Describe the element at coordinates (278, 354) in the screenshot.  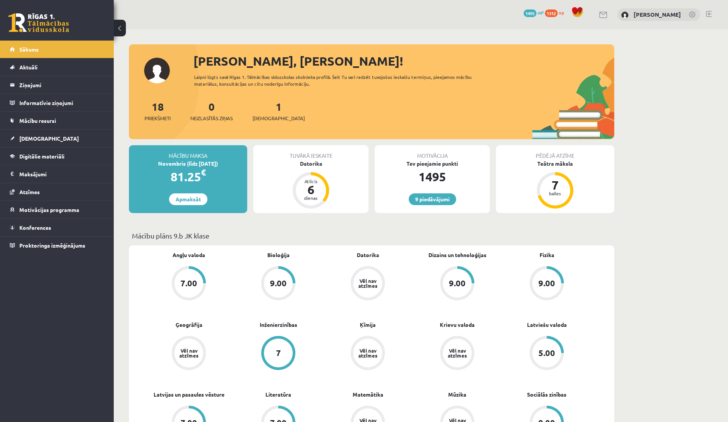
I see `a: 7` at that location.